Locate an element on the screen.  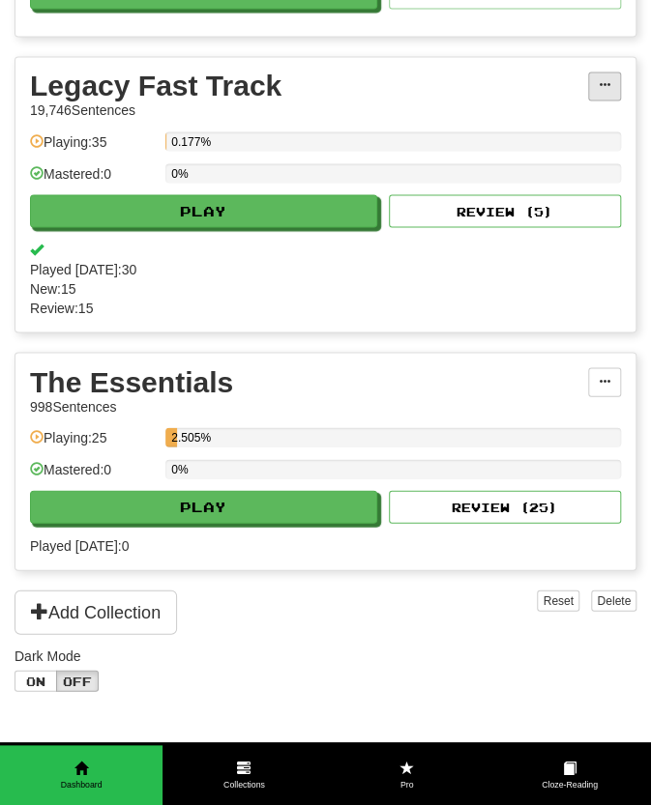
div: Dark Mode is located at coordinates (325, 655).